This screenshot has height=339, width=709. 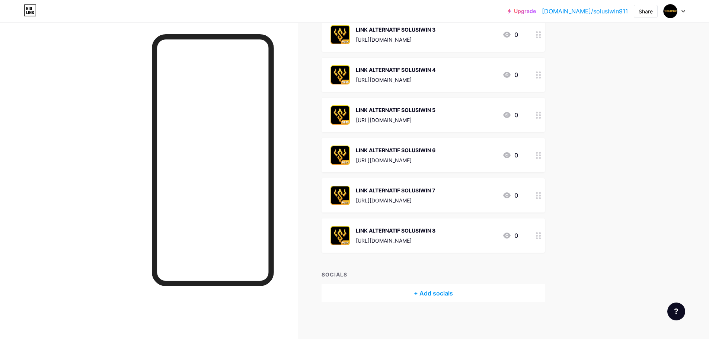 I want to click on div: Share, so click(x=645, y=11).